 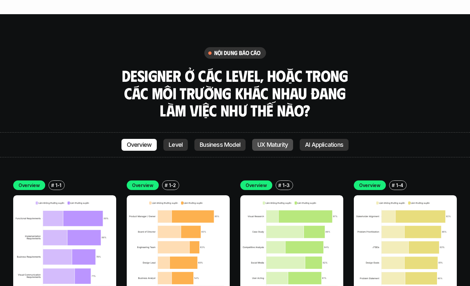 I want to click on a: AI Applications, so click(x=324, y=145).